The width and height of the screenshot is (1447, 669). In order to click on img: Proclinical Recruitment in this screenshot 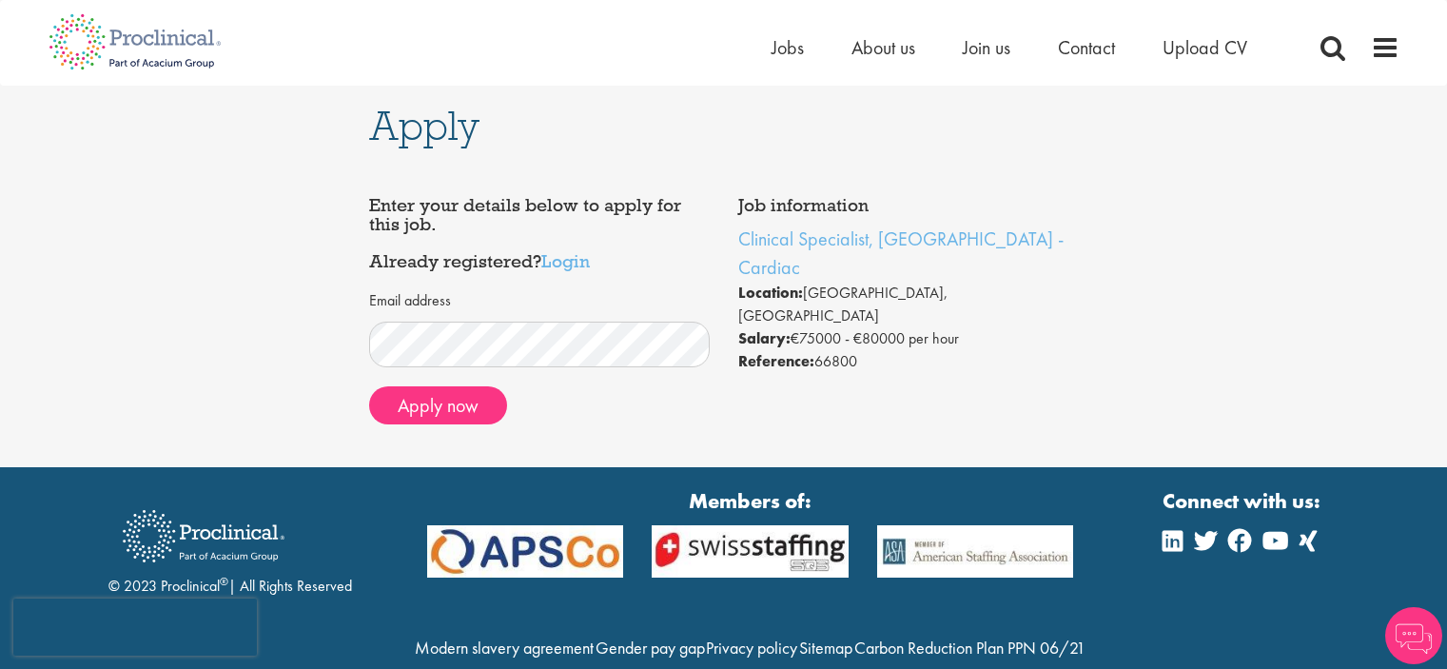, I will do `click(204, 536)`.